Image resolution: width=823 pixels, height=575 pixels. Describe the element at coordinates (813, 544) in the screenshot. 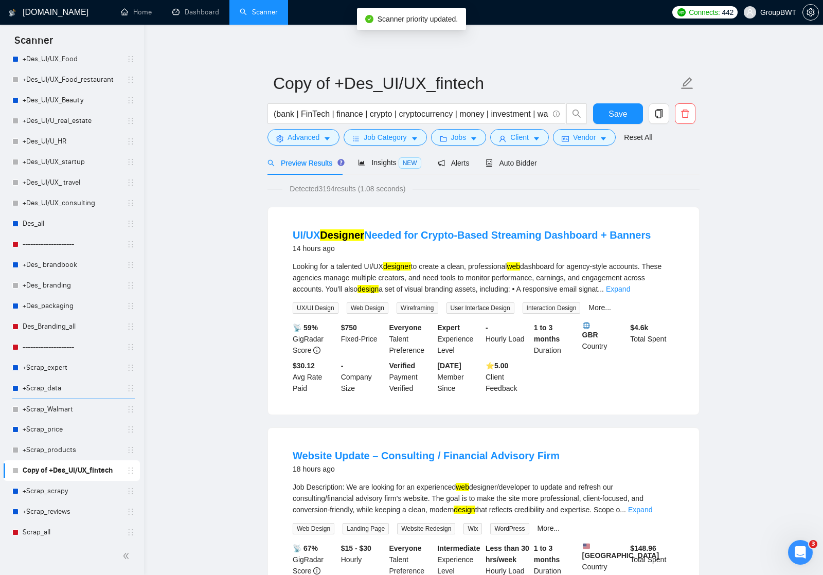

I see `span: 3` at that location.